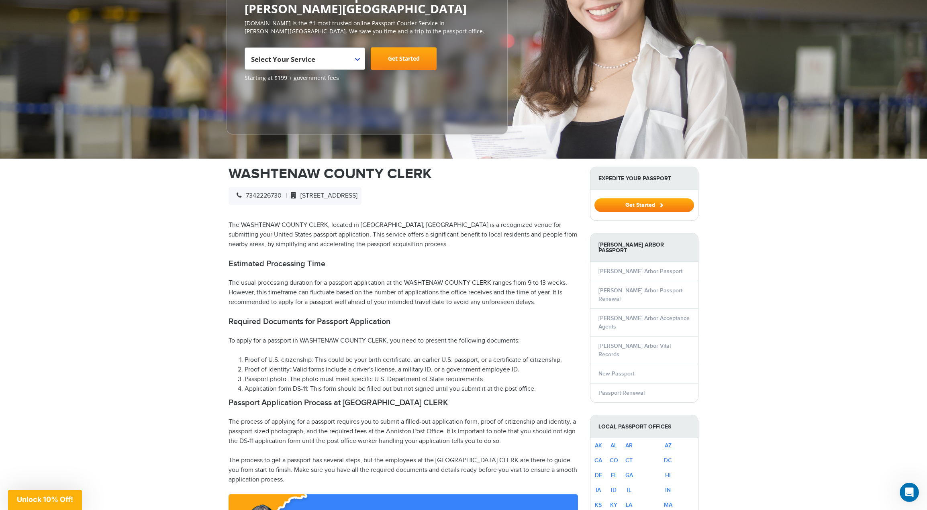  What do you see at coordinates (644, 178) in the screenshot?
I see `strong: Expedite Your Passport` at bounding box center [644, 178].